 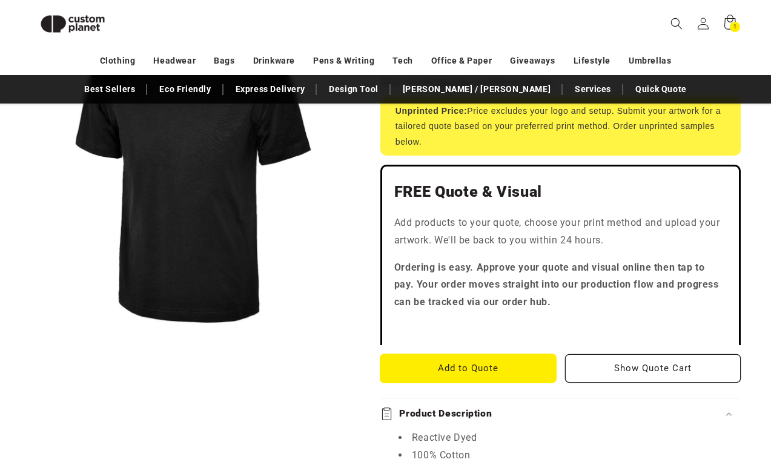 What do you see at coordinates (185, 89) in the screenshot?
I see `a: Eco Friendly` at bounding box center [185, 89].